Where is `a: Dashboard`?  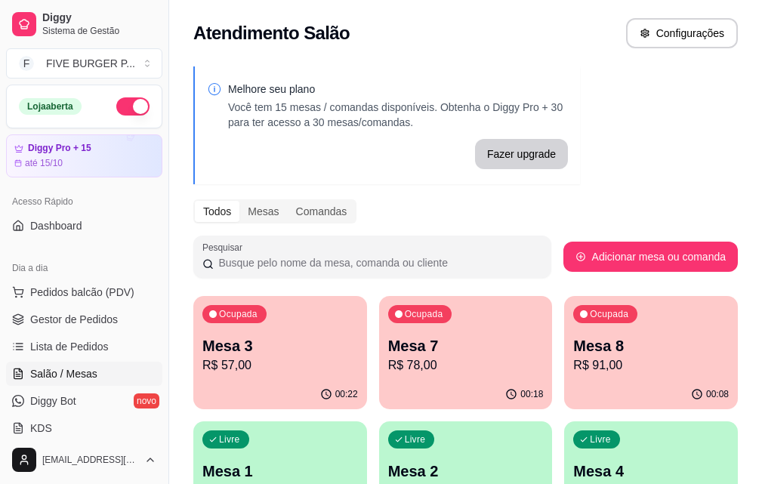
a: Dashboard is located at coordinates (84, 226).